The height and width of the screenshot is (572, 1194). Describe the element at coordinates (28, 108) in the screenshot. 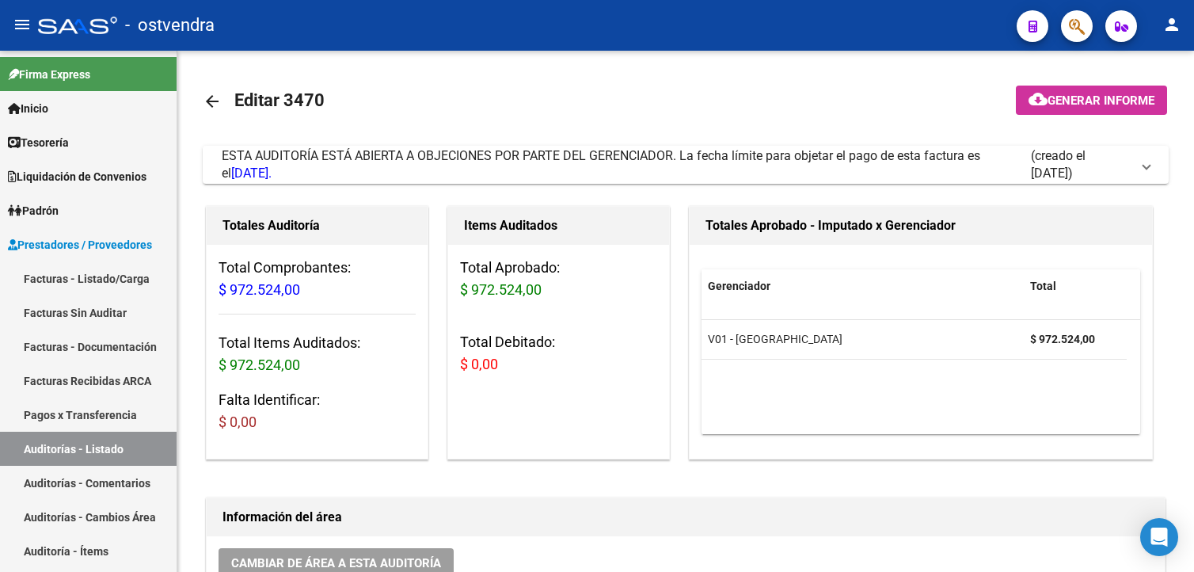

I see `span: Inicio` at that location.